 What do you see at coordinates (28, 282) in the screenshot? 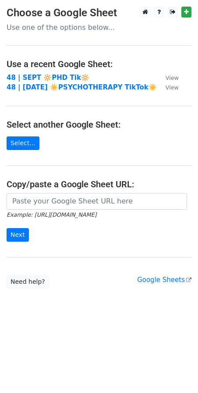
I see `a: Need help?` at bounding box center [28, 282].